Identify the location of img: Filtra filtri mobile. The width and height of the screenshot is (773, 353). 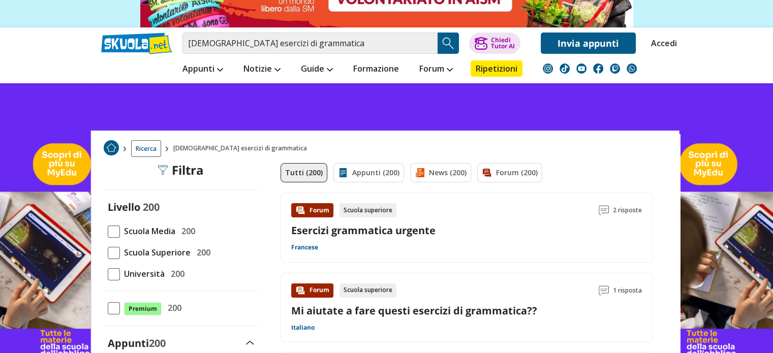
(163, 170).